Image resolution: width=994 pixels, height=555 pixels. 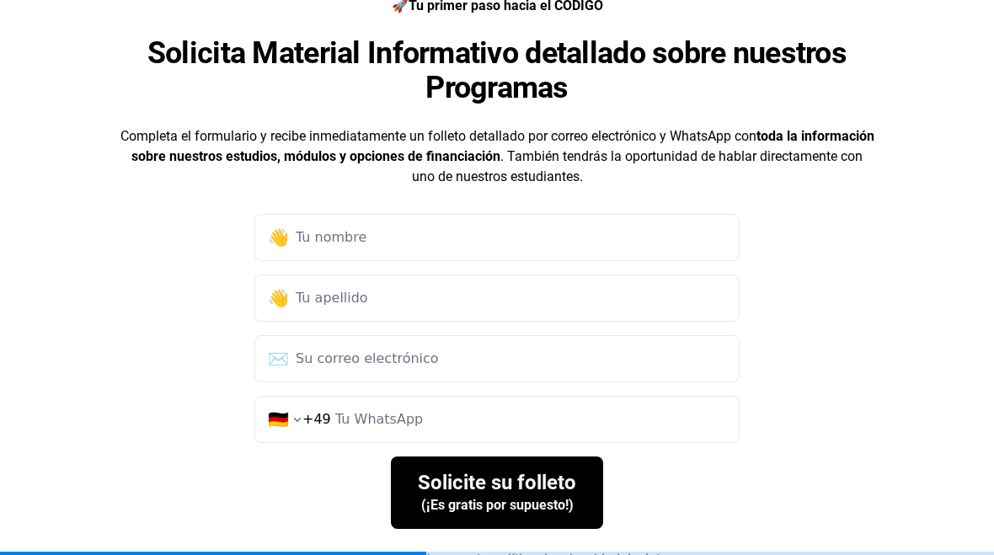 What do you see at coordinates (497, 70) in the screenshot?
I see `font: Solicita Material Informativo detallado sobre nuestros Programas` at bounding box center [497, 70].